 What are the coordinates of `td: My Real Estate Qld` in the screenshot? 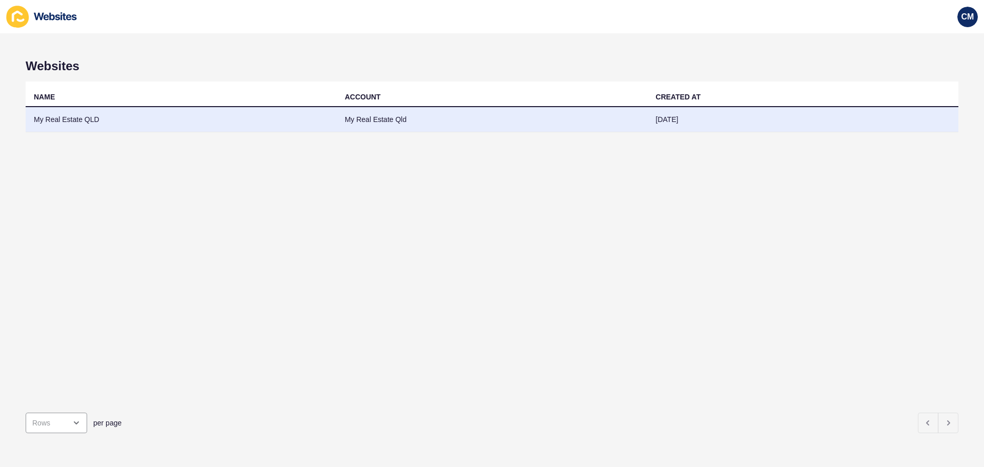 It's located at (492, 119).